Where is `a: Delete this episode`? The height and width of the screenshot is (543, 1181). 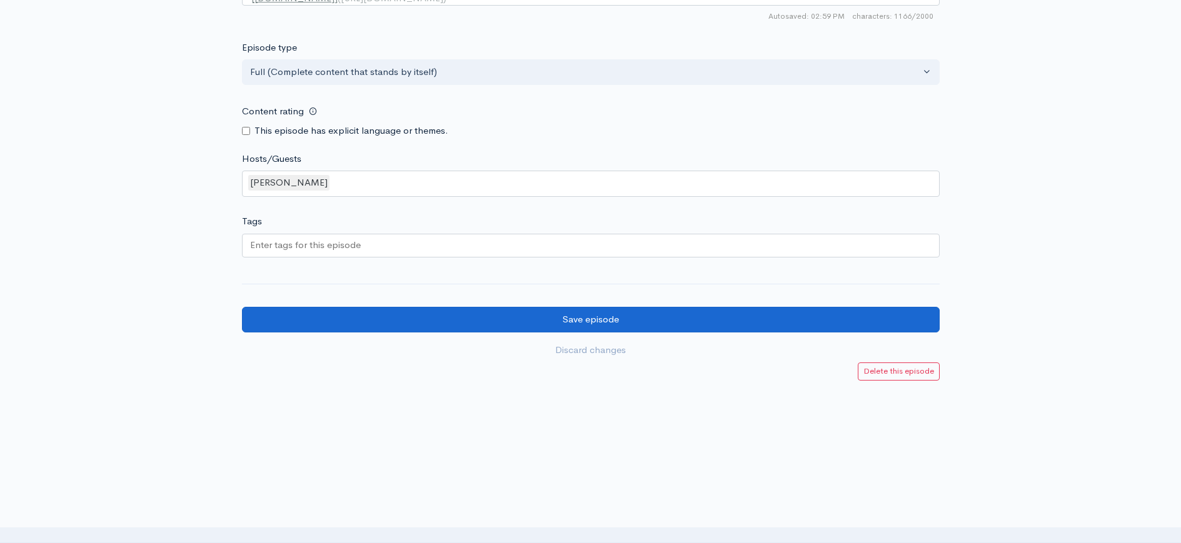 a: Delete this episode is located at coordinates (898, 371).